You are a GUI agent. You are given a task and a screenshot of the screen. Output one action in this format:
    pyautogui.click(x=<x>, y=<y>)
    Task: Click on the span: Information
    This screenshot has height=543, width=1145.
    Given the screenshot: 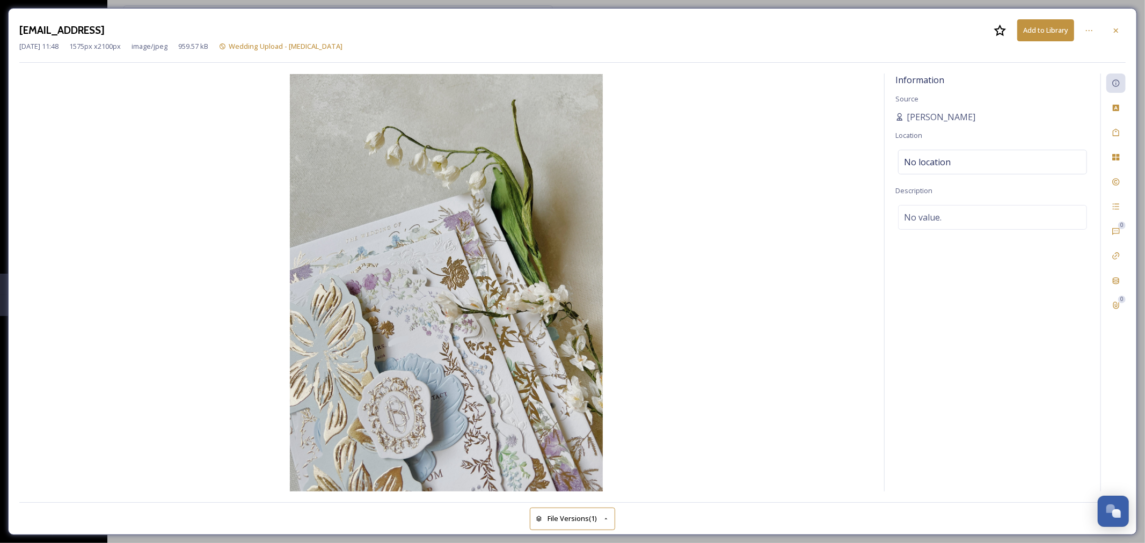 What is the action you would take?
    pyautogui.click(x=919, y=80)
    